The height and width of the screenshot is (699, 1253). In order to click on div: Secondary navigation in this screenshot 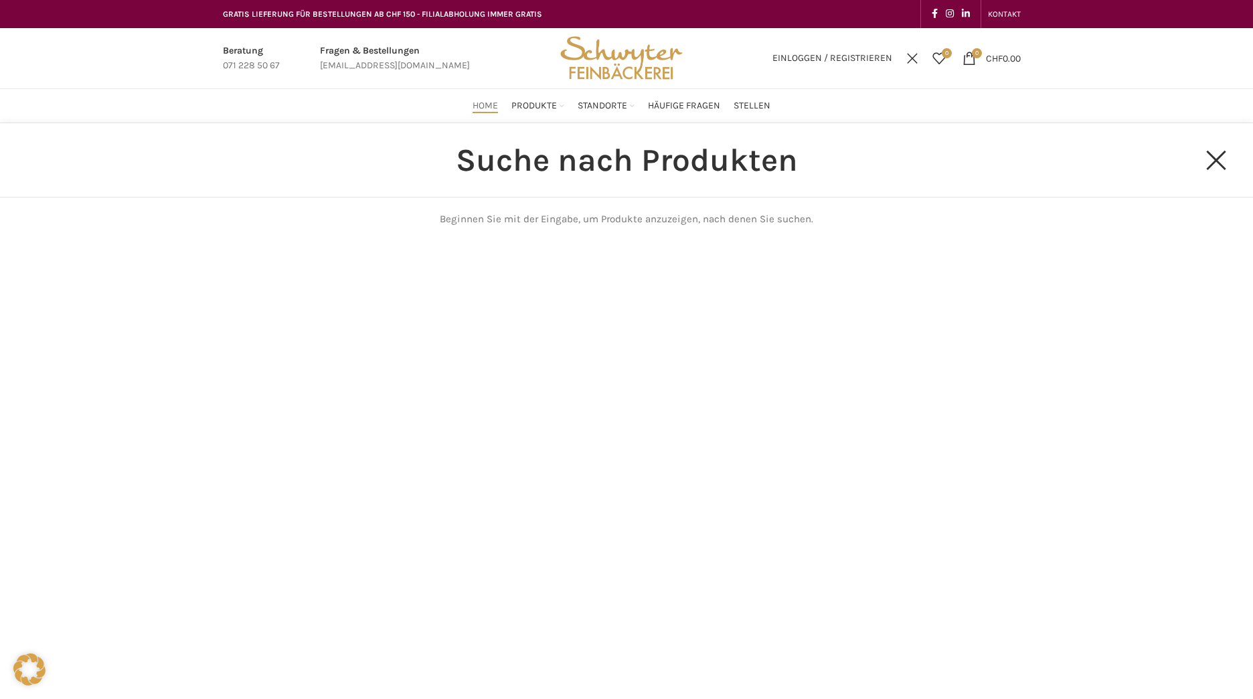, I will do `click(1004, 14)`.